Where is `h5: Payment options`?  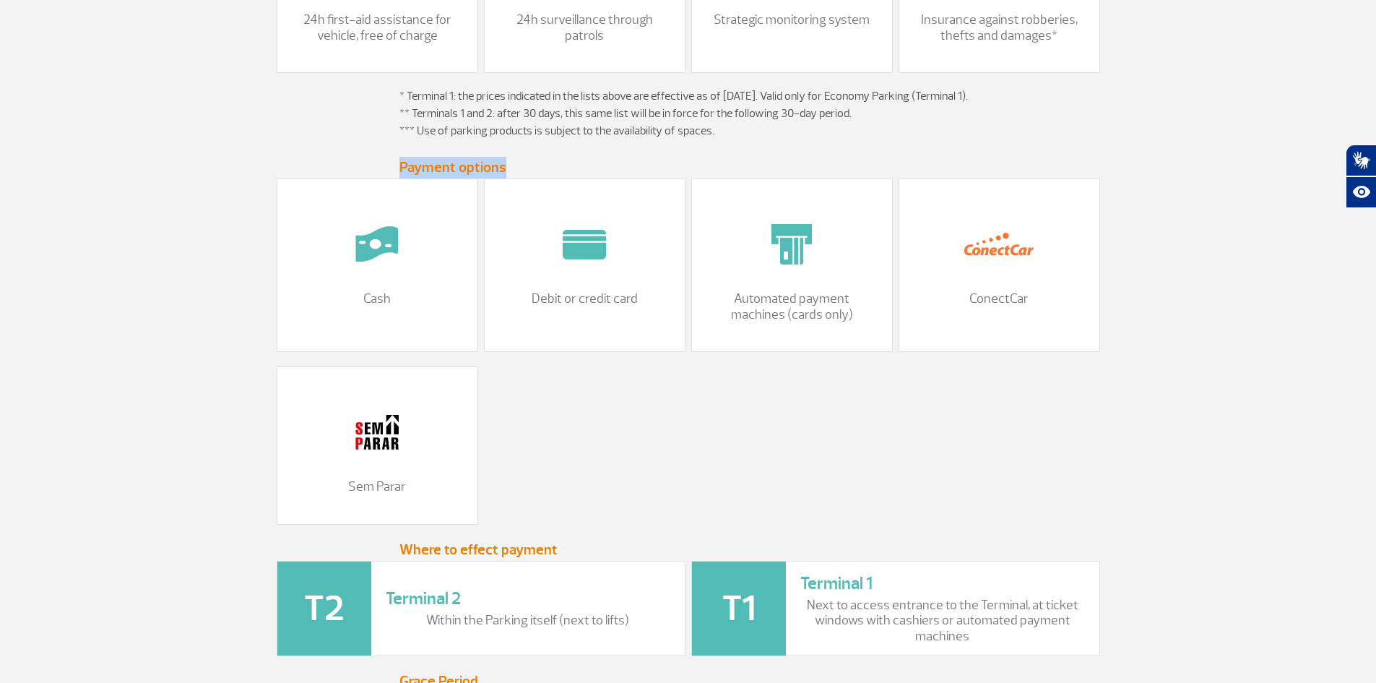 h5: Payment options is located at coordinates (688, 168).